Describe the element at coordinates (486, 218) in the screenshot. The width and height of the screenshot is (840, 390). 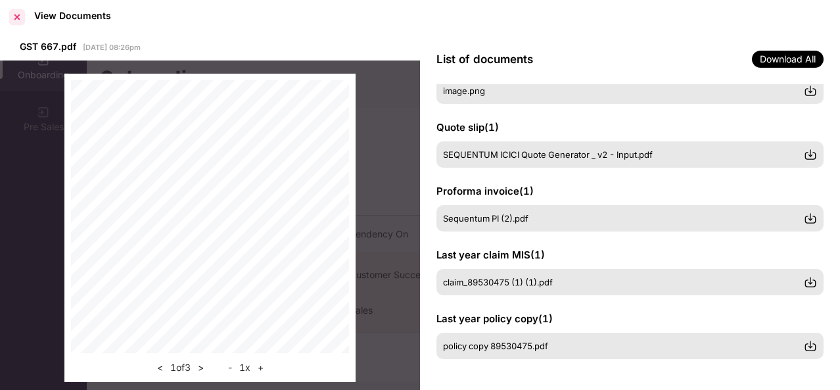
I see `span: Sequentum PI (2).pdf` at that location.